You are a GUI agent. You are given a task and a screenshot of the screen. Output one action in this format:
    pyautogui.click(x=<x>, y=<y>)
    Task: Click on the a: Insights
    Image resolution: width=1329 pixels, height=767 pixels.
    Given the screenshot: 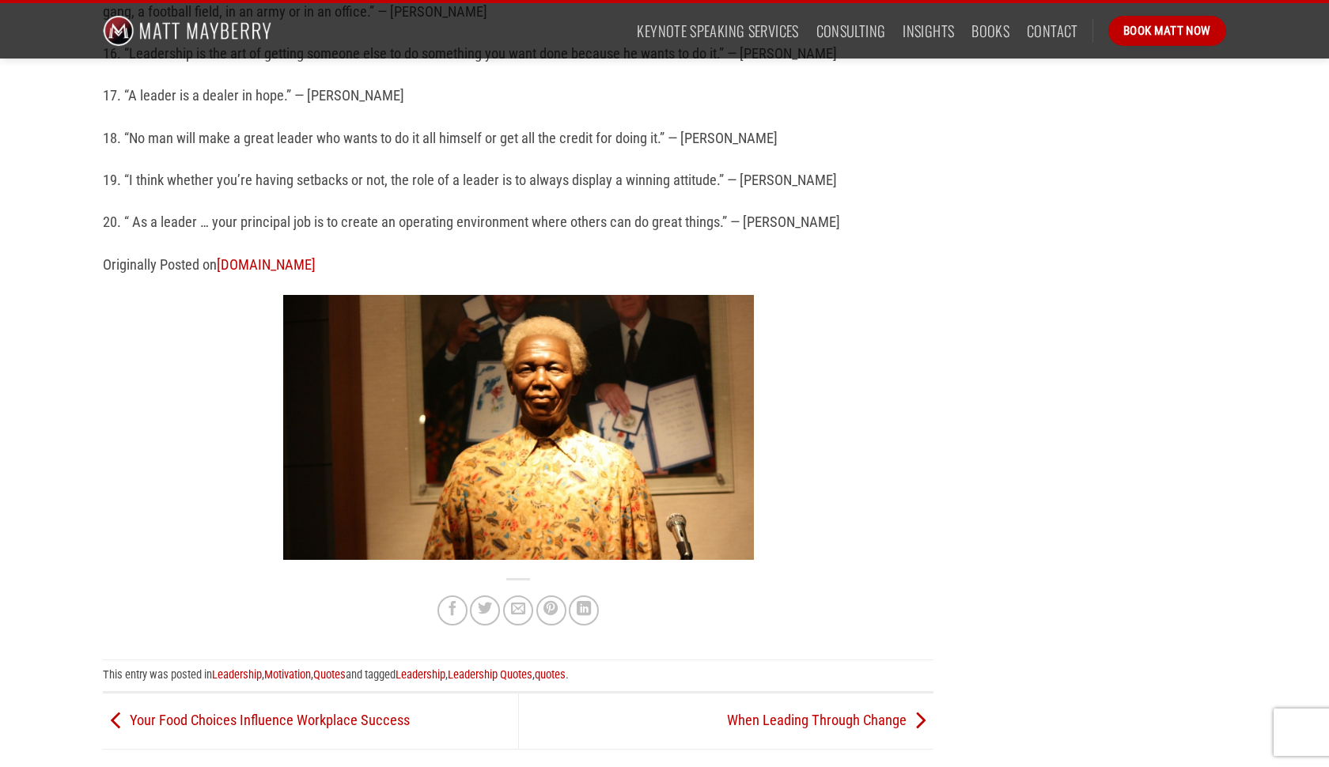 What is the action you would take?
    pyautogui.click(x=928, y=31)
    